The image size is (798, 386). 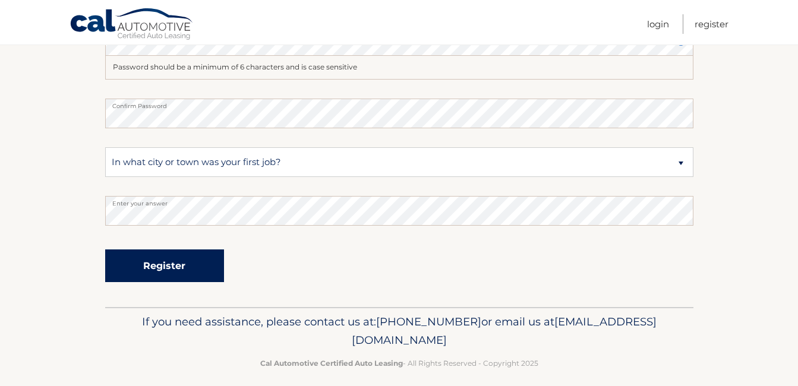 What do you see at coordinates (332, 363) in the screenshot?
I see `strong: Cal Automotive Certified Auto Leasing` at bounding box center [332, 363].